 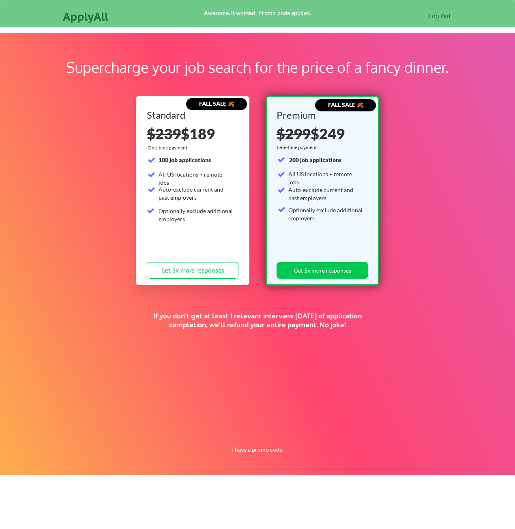 I want to click on button: I have a promo code, so click(x=257, y=450).